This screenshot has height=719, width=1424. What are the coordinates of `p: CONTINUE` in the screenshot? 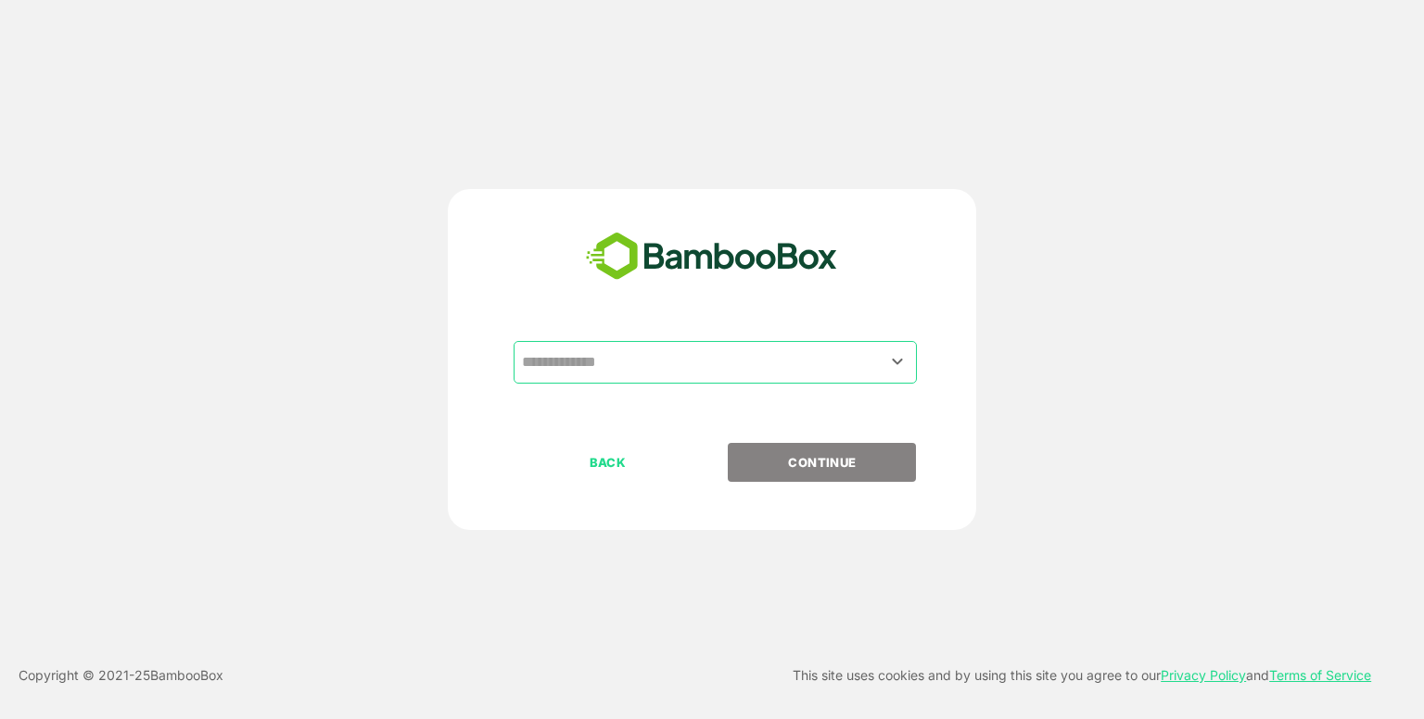 It's located at (822, 463).